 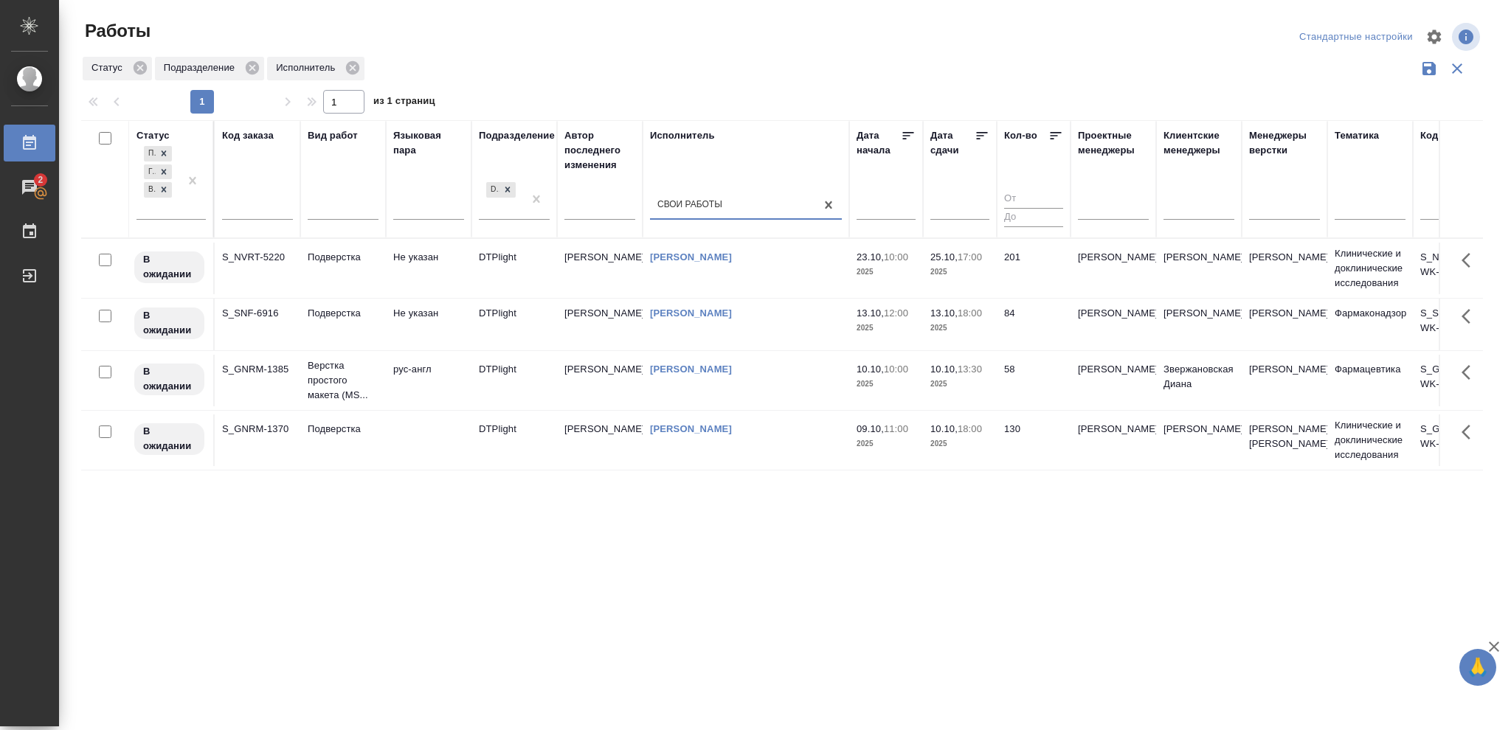 I want to click on div: Тематика, so click(x=1357, y=136).